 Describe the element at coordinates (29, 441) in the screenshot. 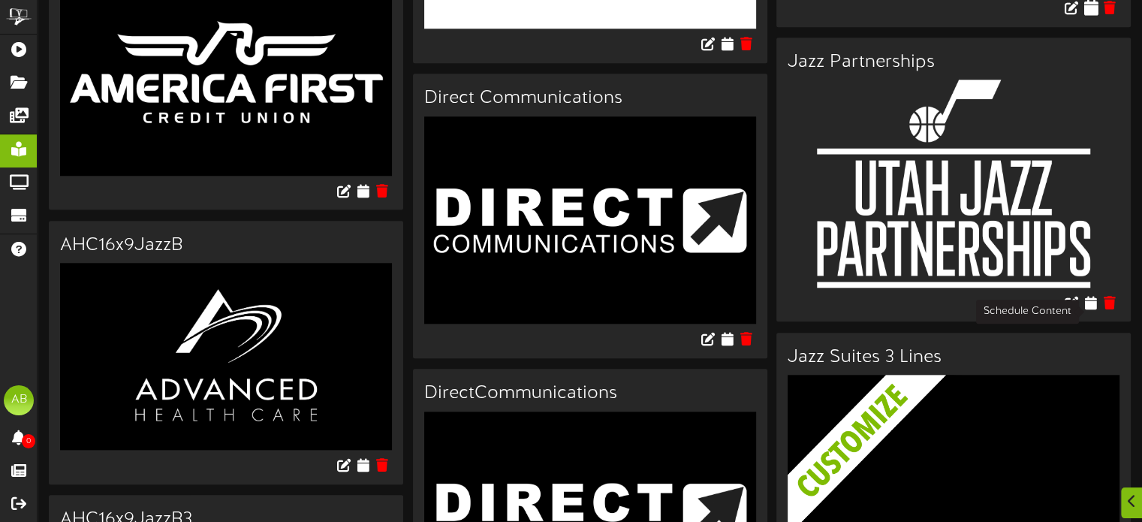

I see `span: 0` at that location.